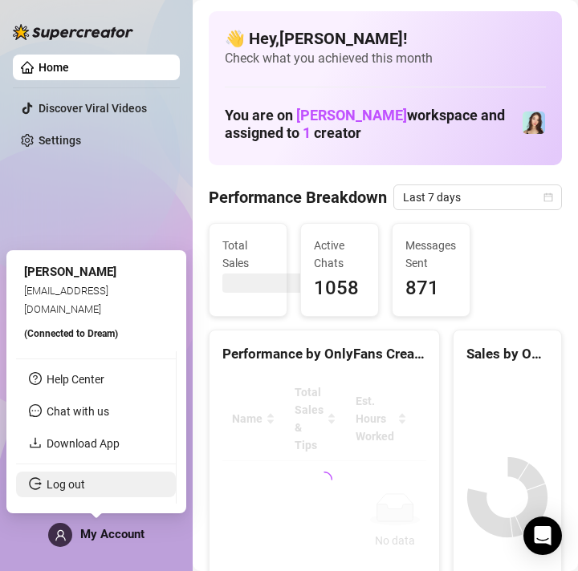 The height and width of the screenshot is (571, 578). I want to click on span: 871, so click(431, 289).